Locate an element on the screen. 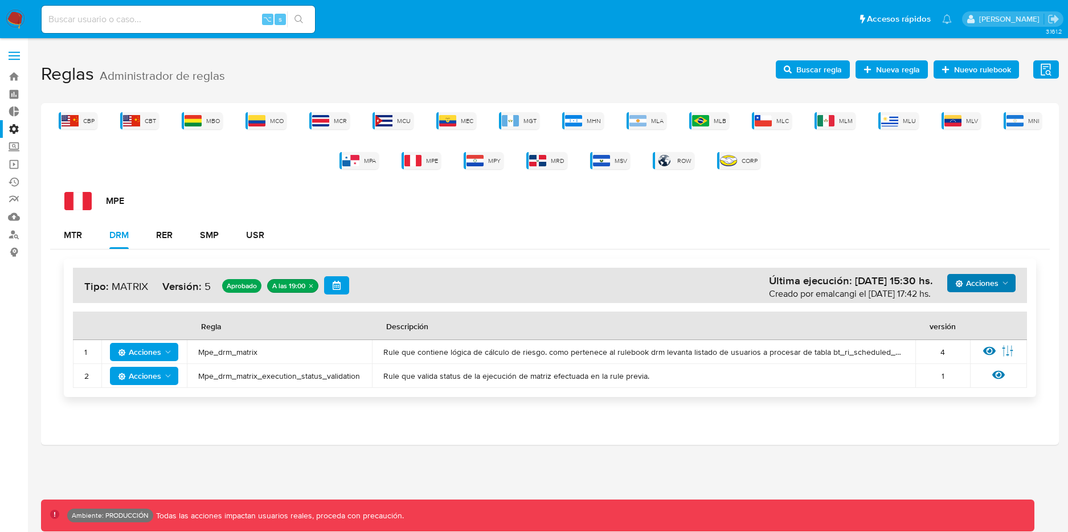 This screenshot has height=532, width=1068. a: Notificaciones is located at coordinates (946, 19).